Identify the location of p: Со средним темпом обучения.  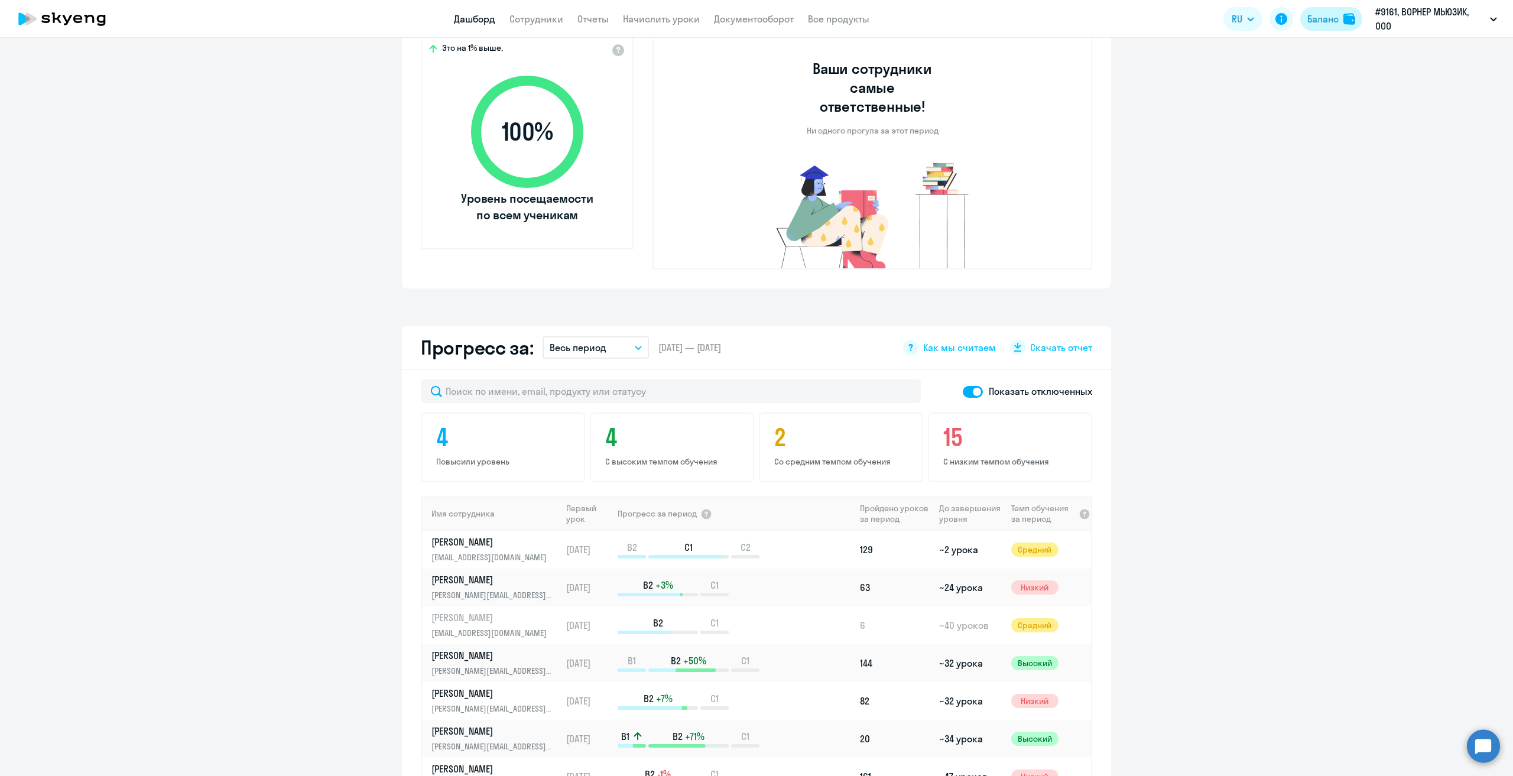
(843, 462).